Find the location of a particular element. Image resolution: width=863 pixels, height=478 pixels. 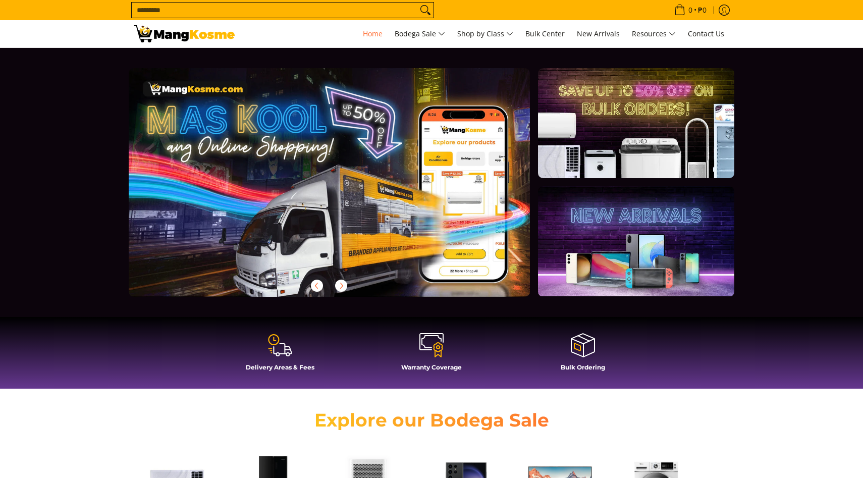

button: Previous is located at coordinates (317, 286).